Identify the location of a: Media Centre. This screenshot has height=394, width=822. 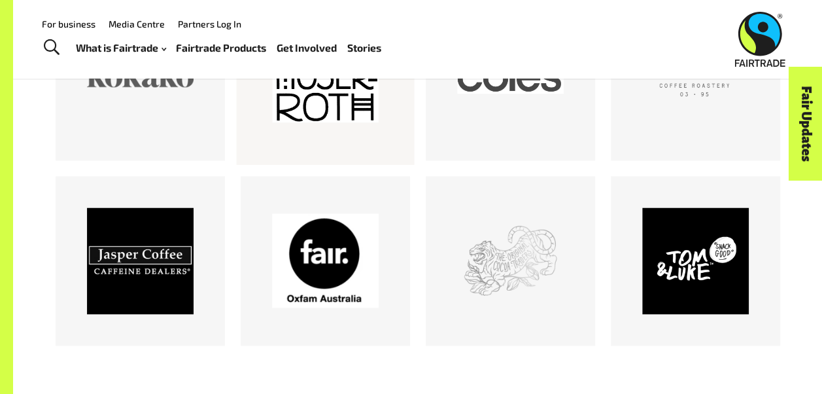
(137, 24).